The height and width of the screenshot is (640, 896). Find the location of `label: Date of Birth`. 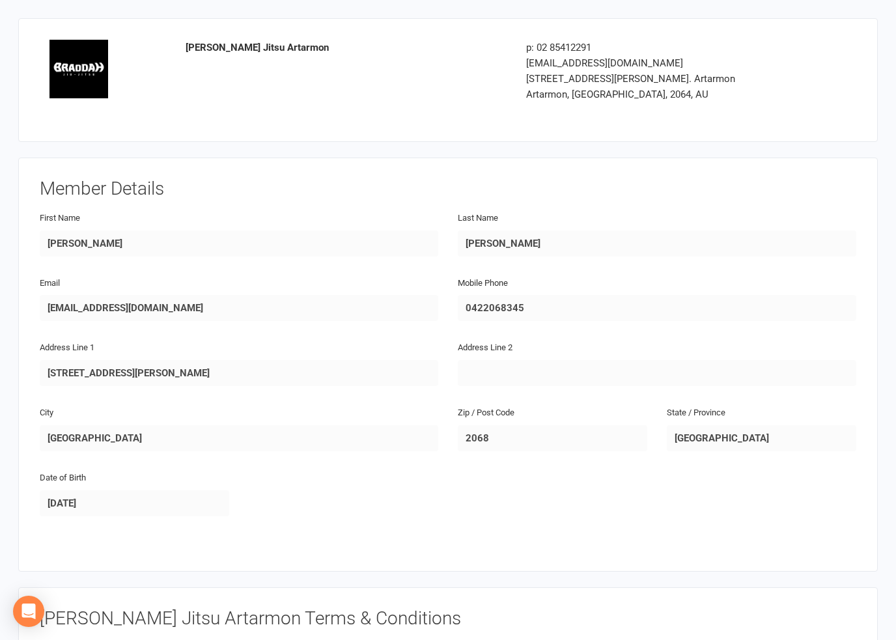

label: Date of Birth is located at coordinates (63, 478).